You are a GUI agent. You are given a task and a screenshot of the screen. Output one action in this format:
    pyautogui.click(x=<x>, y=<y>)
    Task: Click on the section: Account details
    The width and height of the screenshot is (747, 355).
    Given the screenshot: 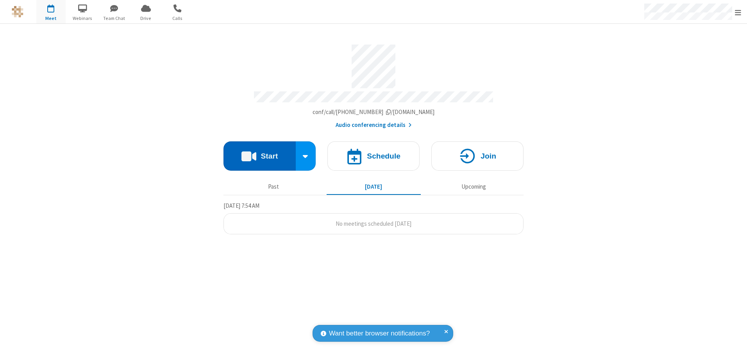 What is the action you would take?
    pyautogui.click(x=373, y=84)
    